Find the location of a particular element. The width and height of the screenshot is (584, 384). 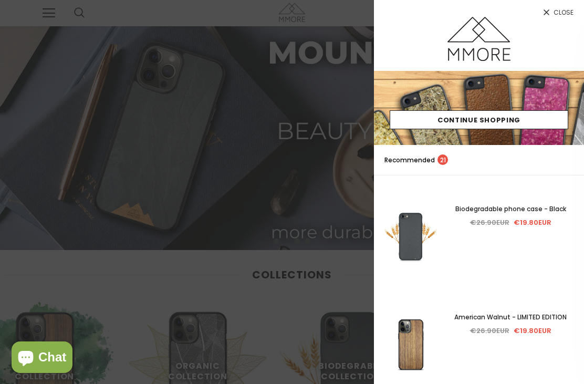

a: Biodegradable phone case - Black is located at coordinates (511, 209).